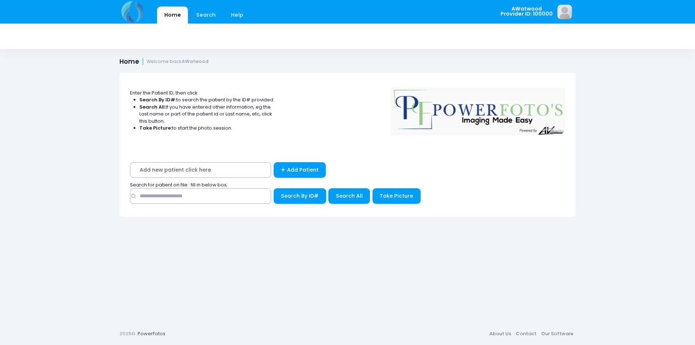 This screenshot has height=345, width=695. Describe the element at coordinates (557, 334) in the screenshot. I see `a: Our Software` at that location.